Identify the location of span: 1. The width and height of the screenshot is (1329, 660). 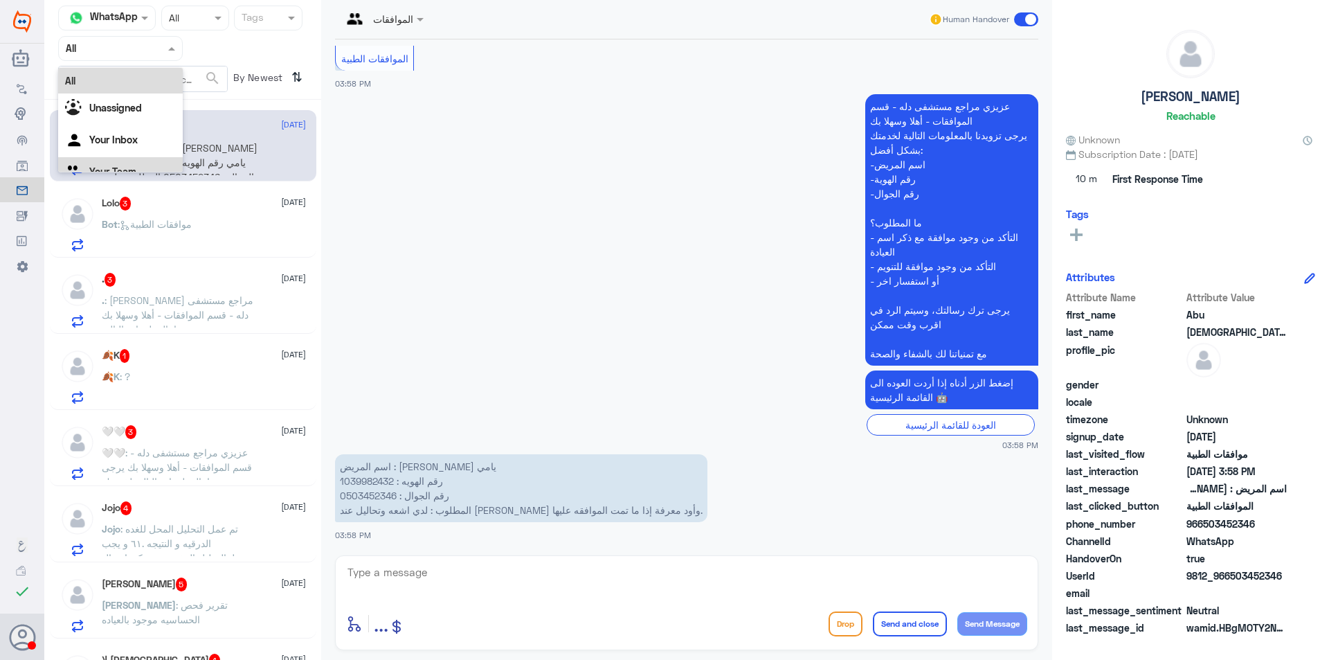
(125, 356).